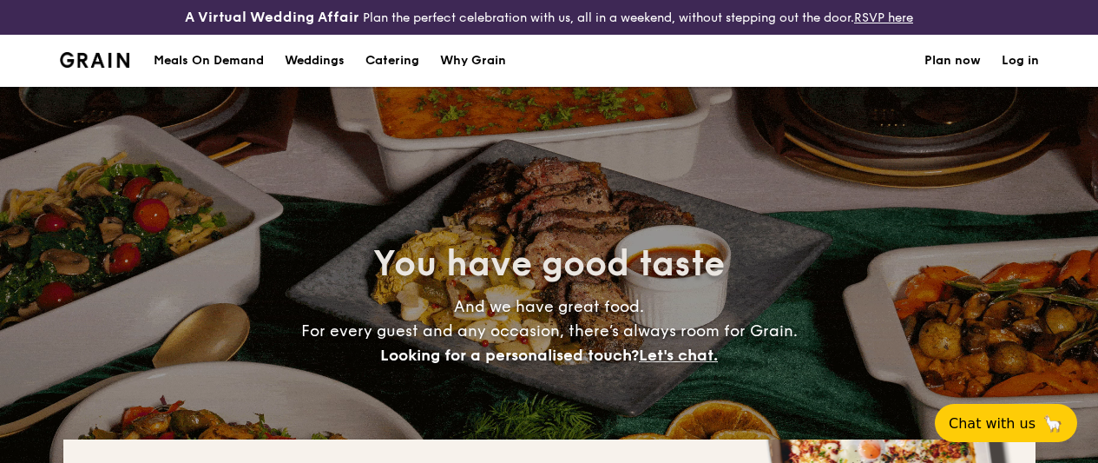 The image size is (1098, 463). Describe the element at coordinates (678, 355) in the screenshot. I see `span: Let's chat.` at that location.